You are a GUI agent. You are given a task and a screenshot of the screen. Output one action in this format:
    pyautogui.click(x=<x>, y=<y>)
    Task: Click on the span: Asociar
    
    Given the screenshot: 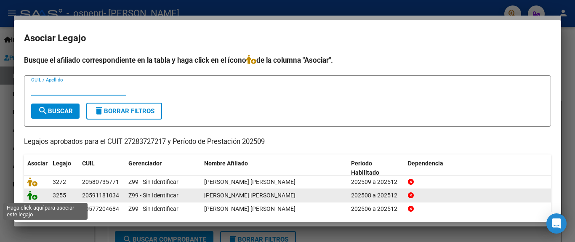 What is the action you would take?
    pyautogui.click(x=37, y=163)
    